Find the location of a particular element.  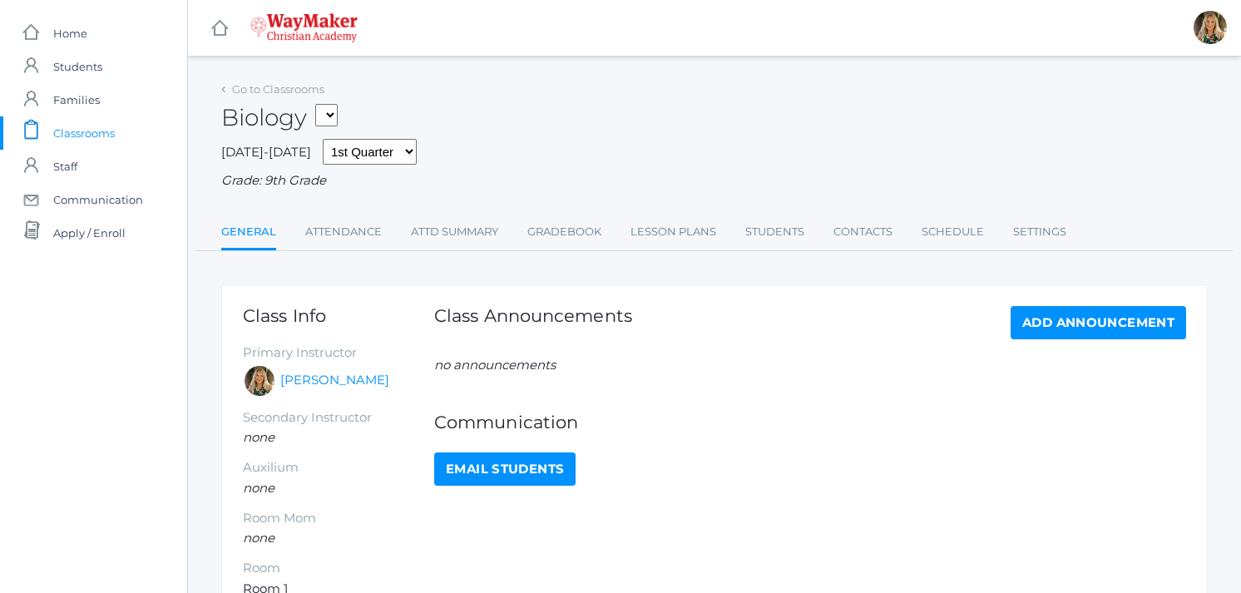

h1: Class Info is located at coordinates (338, 315).